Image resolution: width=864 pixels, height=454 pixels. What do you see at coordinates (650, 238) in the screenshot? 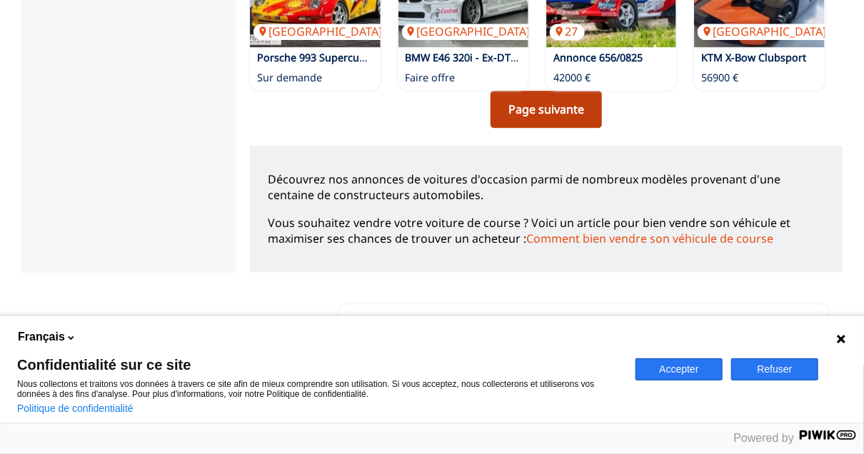
I see `a: Comment bien vendre son véhicule de course` at bounding box center [650, 238].